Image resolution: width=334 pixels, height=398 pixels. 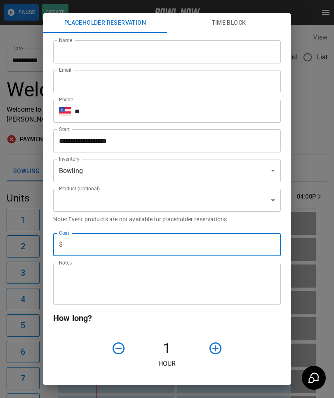 What do you see at coordinates (64, 129) in the screenshot?
I see `label: Start` at bounding box center [64, 129].